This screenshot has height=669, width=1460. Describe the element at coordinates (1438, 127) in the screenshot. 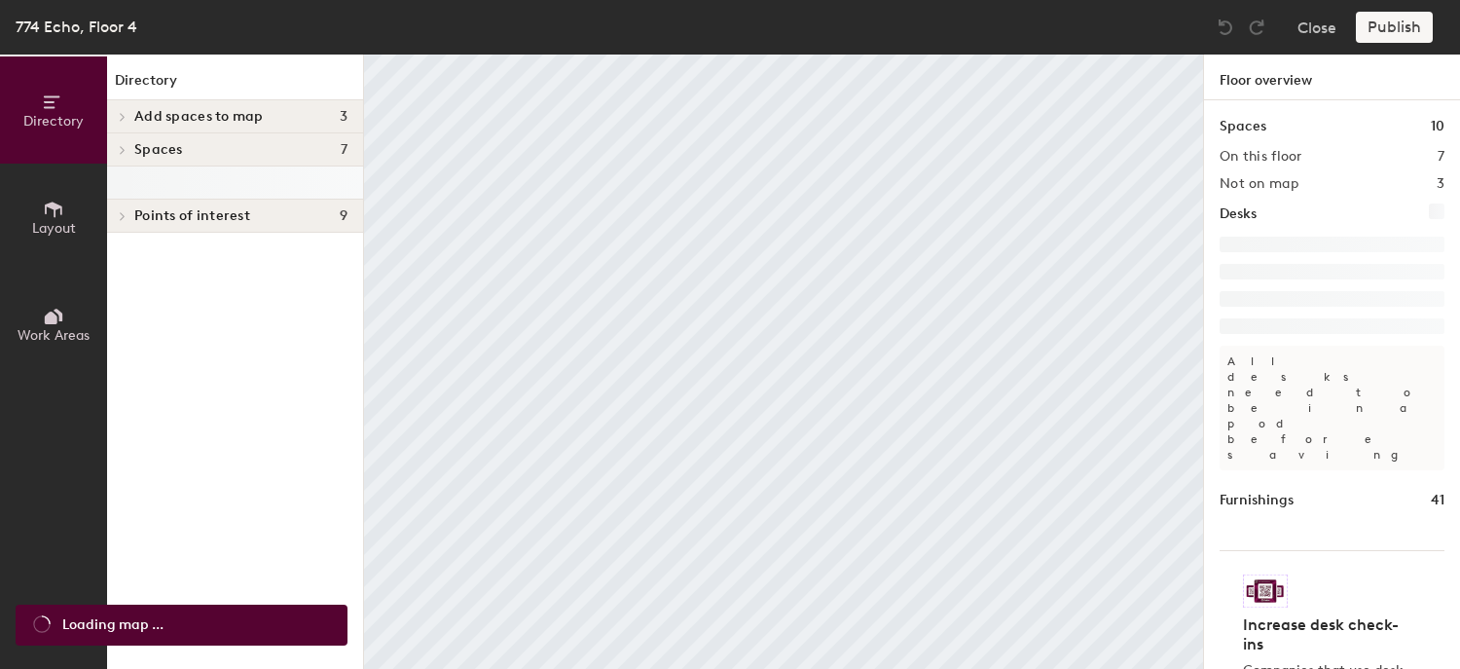

I see `h1: 10` at that location.